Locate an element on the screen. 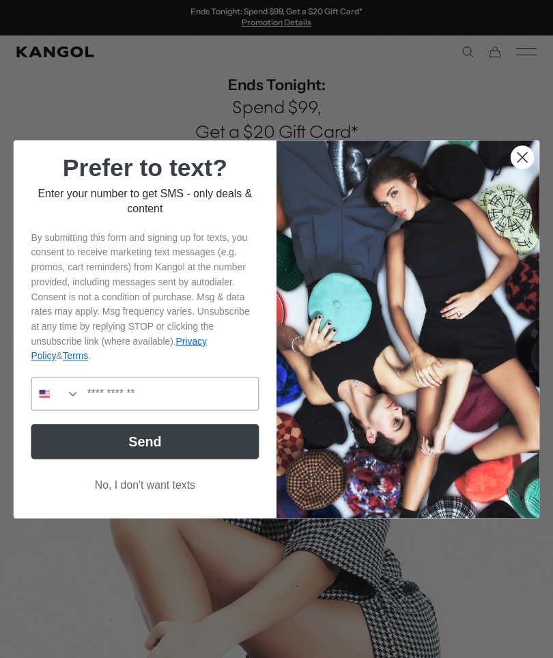 Image resolution: width=553 pixels, height=658 pixels. button: No, I don't want texts is located at coordinates (145, 485).